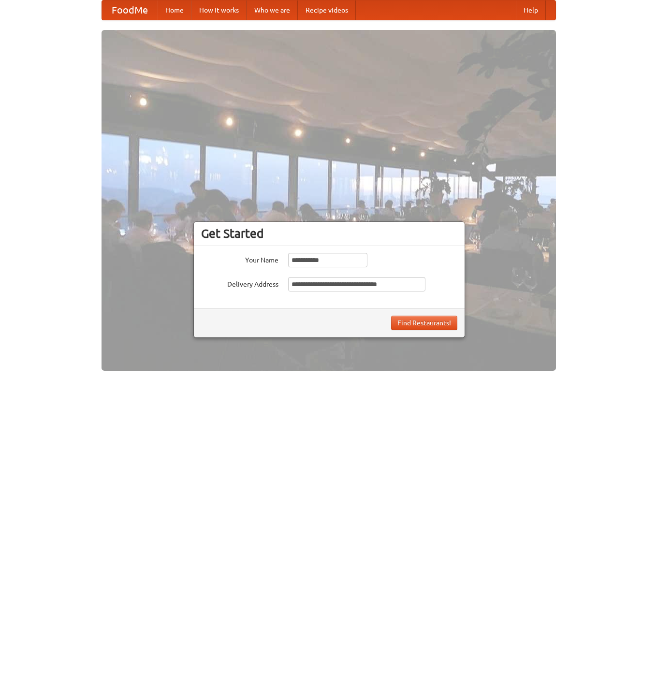 Image resolution: width=657 pixels, height=684 pixels. Describe the element at coordinates (240, 283) in the screenshot. I see `label: Delivery Address` at that location.